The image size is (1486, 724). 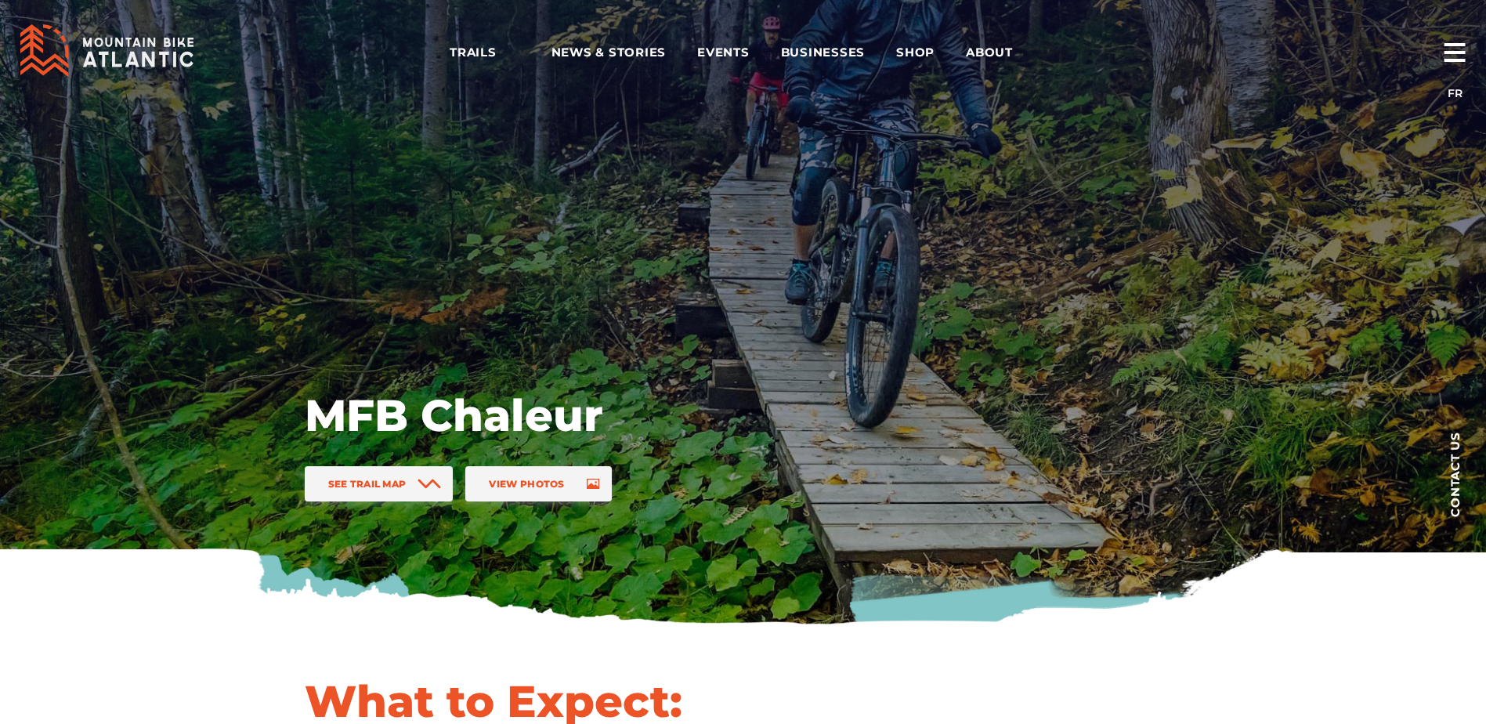 I want to click on span: News & Stories, so click(x=609, y=52).